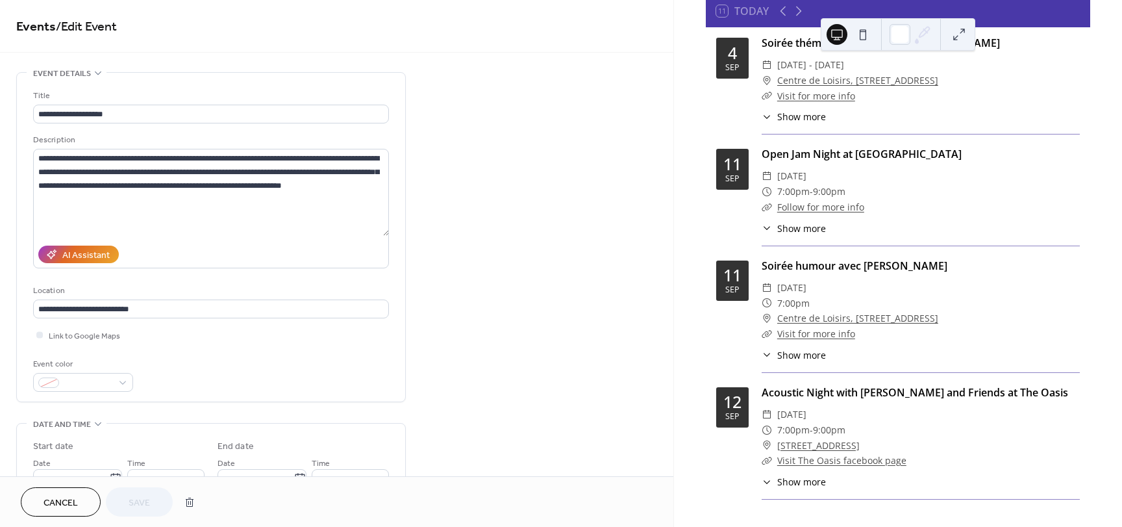  Describe the element at coordinates (86, 255) in the screenshot. I see `div: AI Assistant` at that location.